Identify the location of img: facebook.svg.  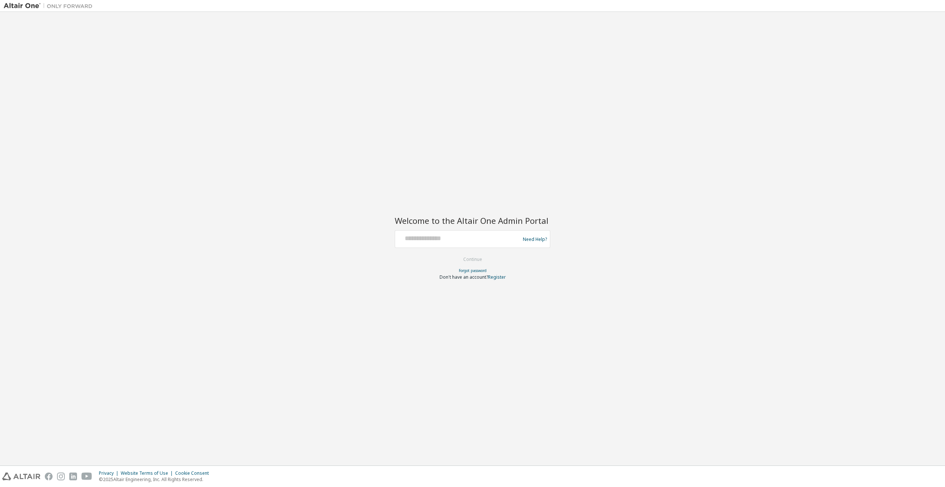
(49, 476).